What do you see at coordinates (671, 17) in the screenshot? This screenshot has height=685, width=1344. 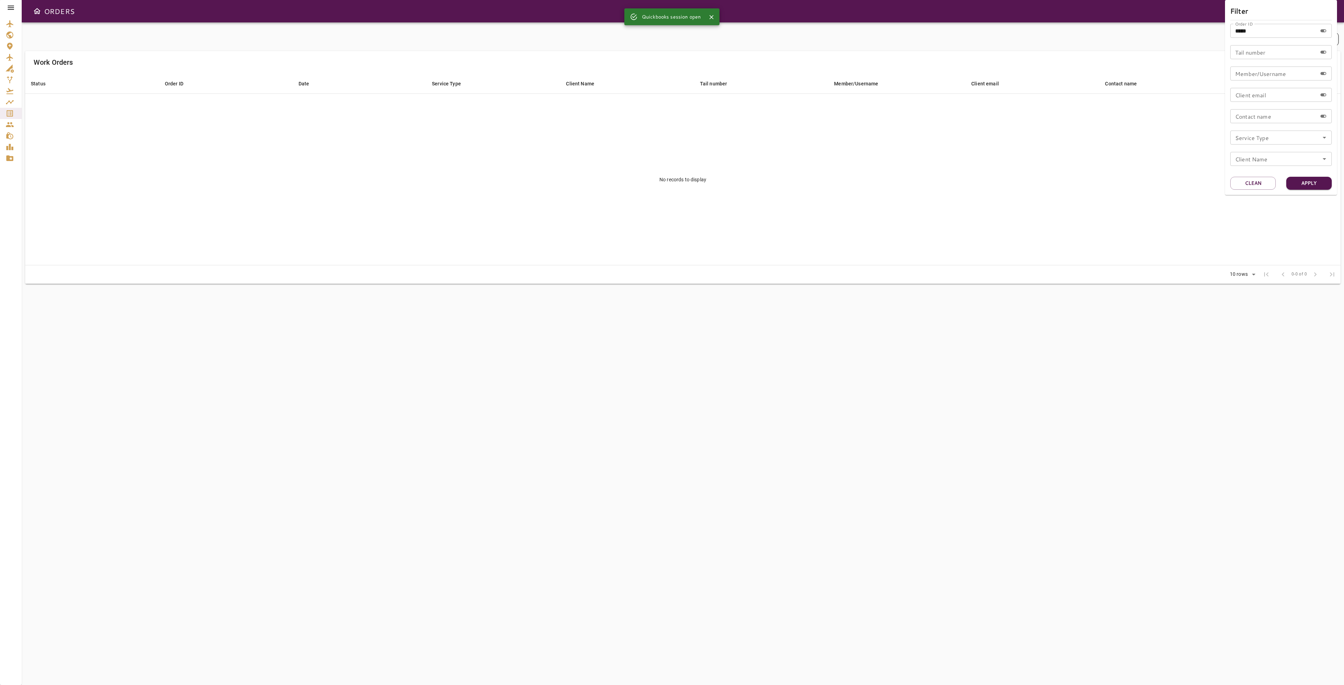 I see `div: Quickbooks session open` at bounding box center [671, 17].